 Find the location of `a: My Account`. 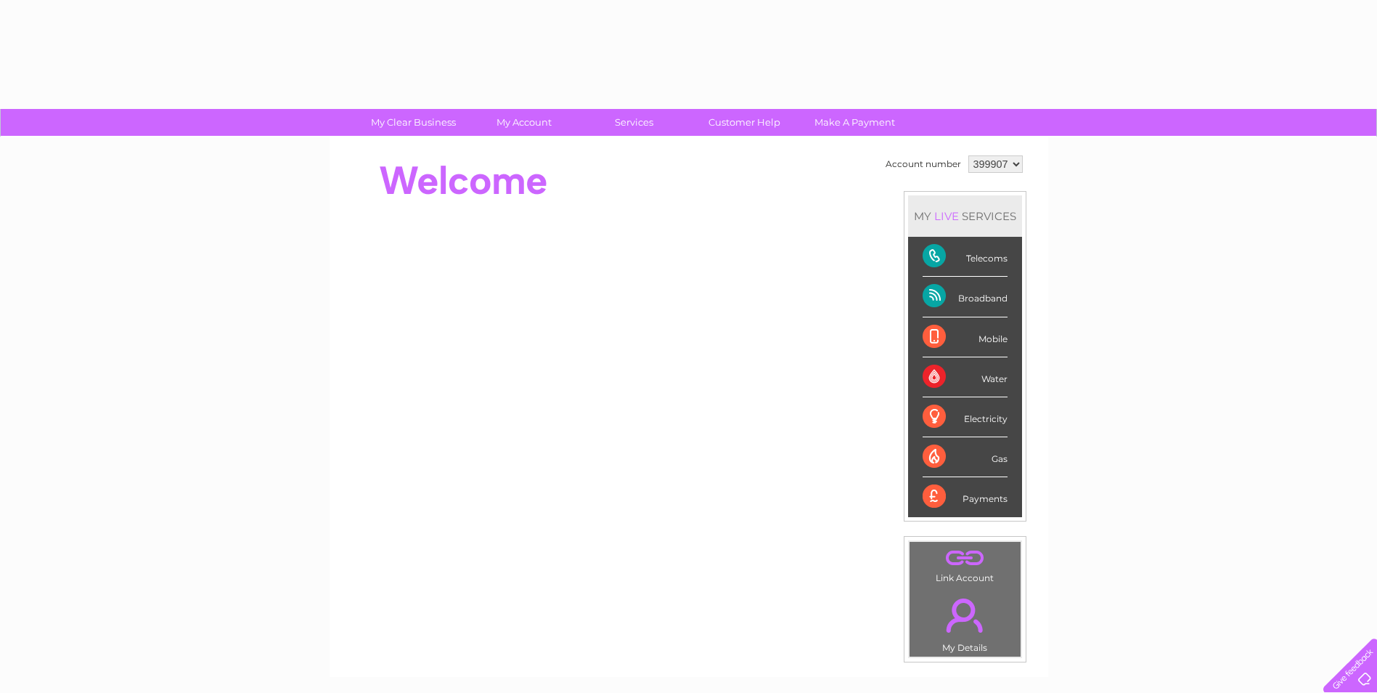

a: My Account is located at coordinates (523, 122).